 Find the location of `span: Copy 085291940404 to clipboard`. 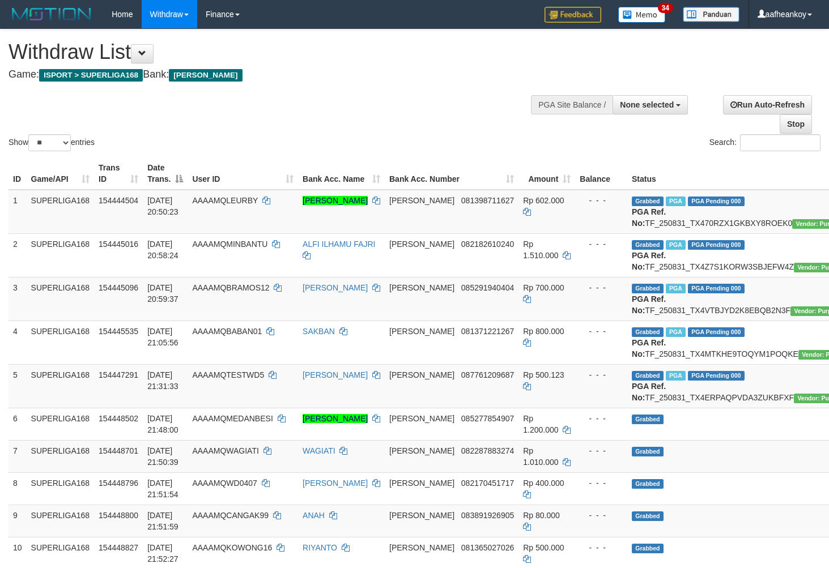

span: Copy 085291940404 to clipboard is located at coordinates (487, 288).